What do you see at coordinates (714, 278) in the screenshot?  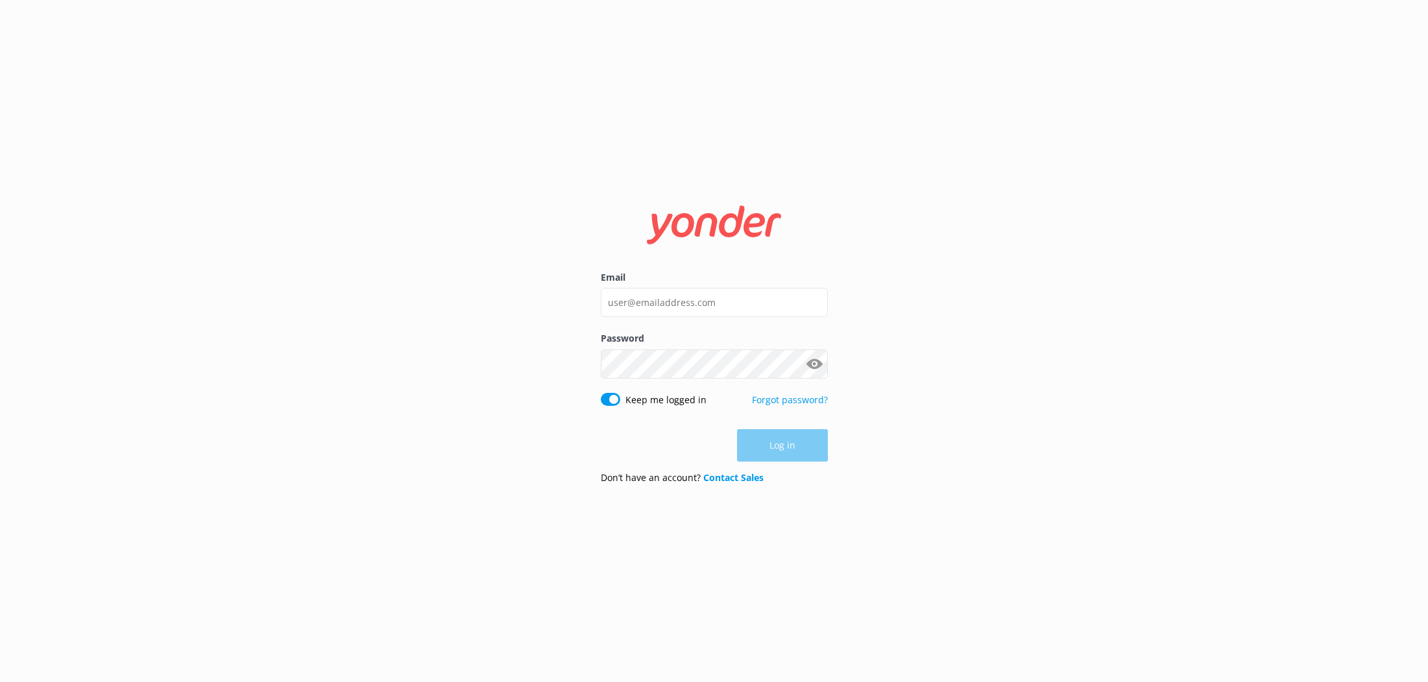 I see `label: Email` at bounding box center [714, 278].